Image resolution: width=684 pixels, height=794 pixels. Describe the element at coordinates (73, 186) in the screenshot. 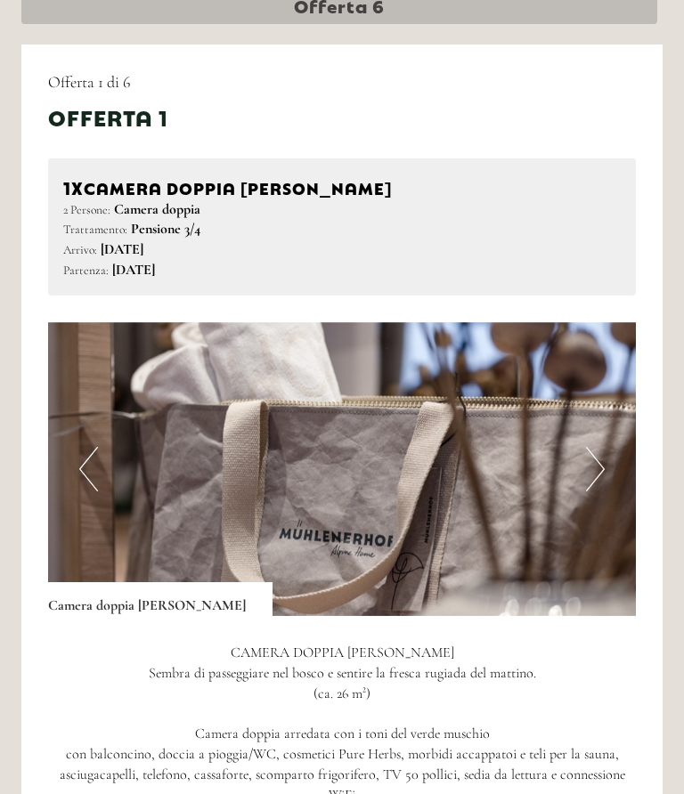

I see `b: 1x` at that location.